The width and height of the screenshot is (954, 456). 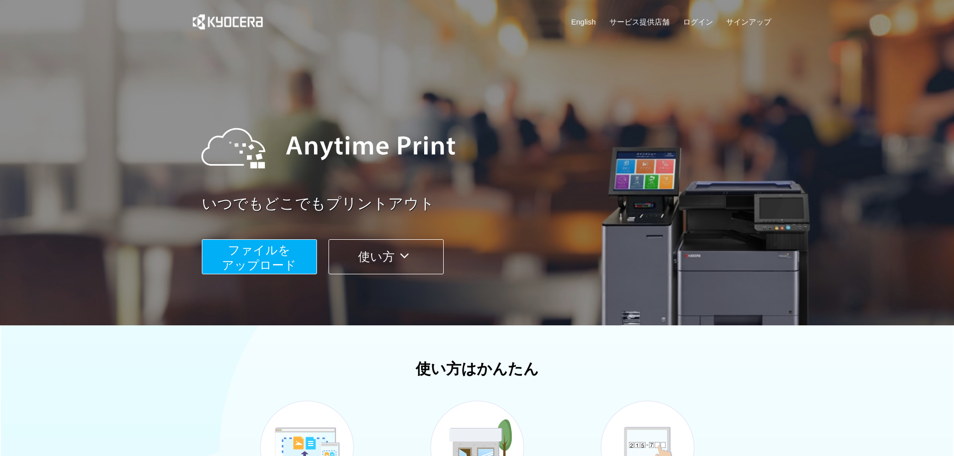 What do you see at coordinates (490, 204) in the screenshot?
I see `a: いつでもどこでもプリントアウト` at bounding box center [490, 204].